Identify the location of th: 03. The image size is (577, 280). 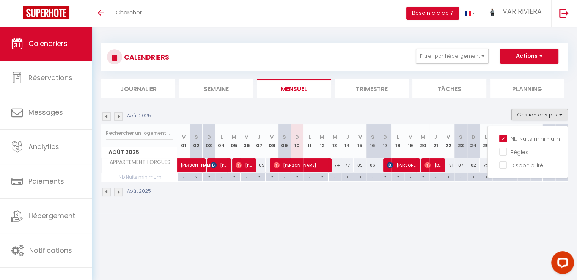
(209, 141).